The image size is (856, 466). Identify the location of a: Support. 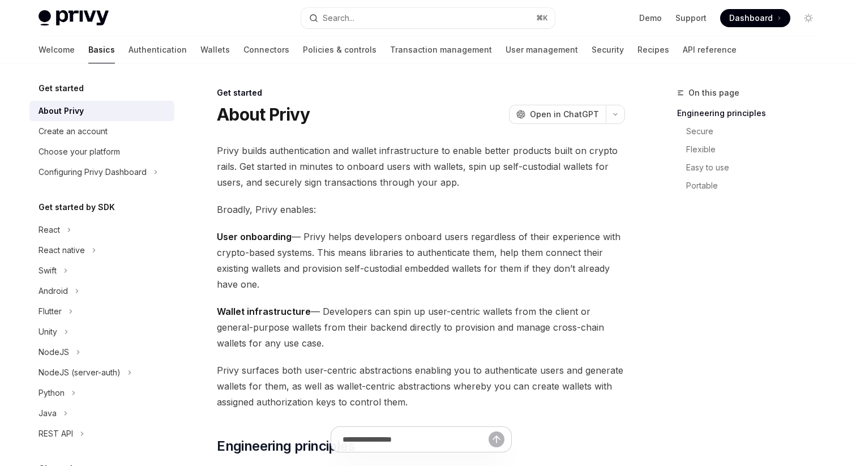
(690, 18).